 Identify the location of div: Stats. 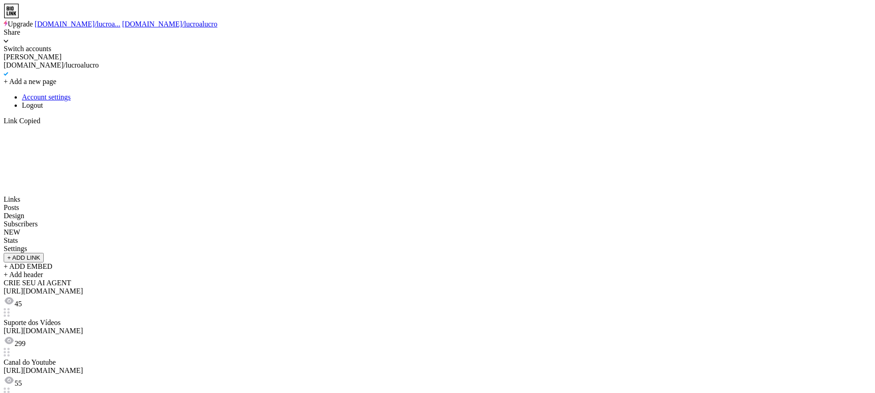
(438, 240).